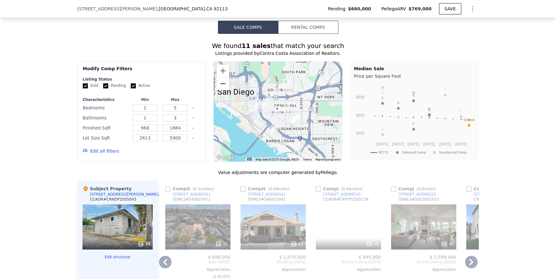  What do you see at coordinates (269, 97) in the screenshot?
I see `div: 532 24th St` at bounding box center [269, 97].